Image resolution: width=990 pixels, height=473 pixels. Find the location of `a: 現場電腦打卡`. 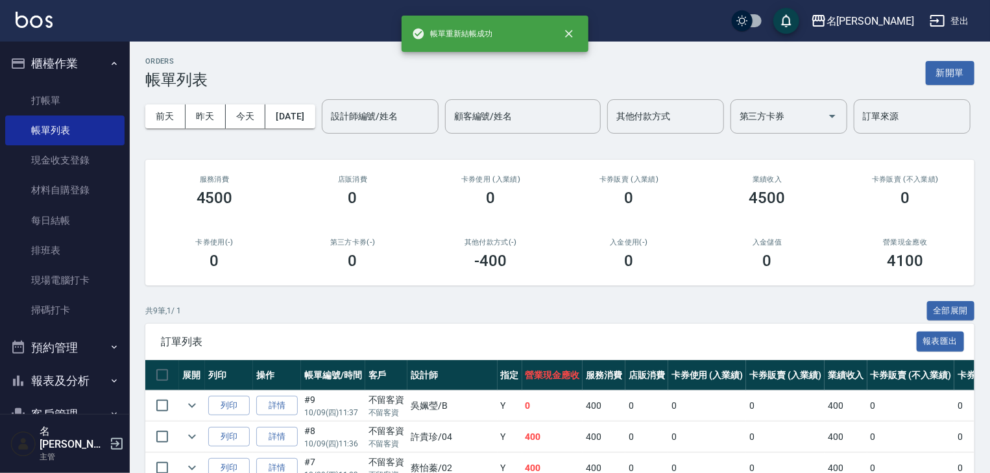

a: 現場電腦打卡 is located at coordinates (65, 280).